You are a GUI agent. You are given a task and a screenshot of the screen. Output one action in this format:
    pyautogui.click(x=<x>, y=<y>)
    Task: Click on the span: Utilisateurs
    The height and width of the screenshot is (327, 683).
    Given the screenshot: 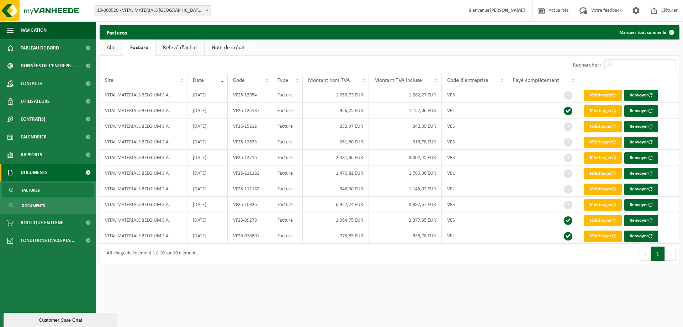 What is the action you would take?
    pyautogui.click(x=35, y=101)
    